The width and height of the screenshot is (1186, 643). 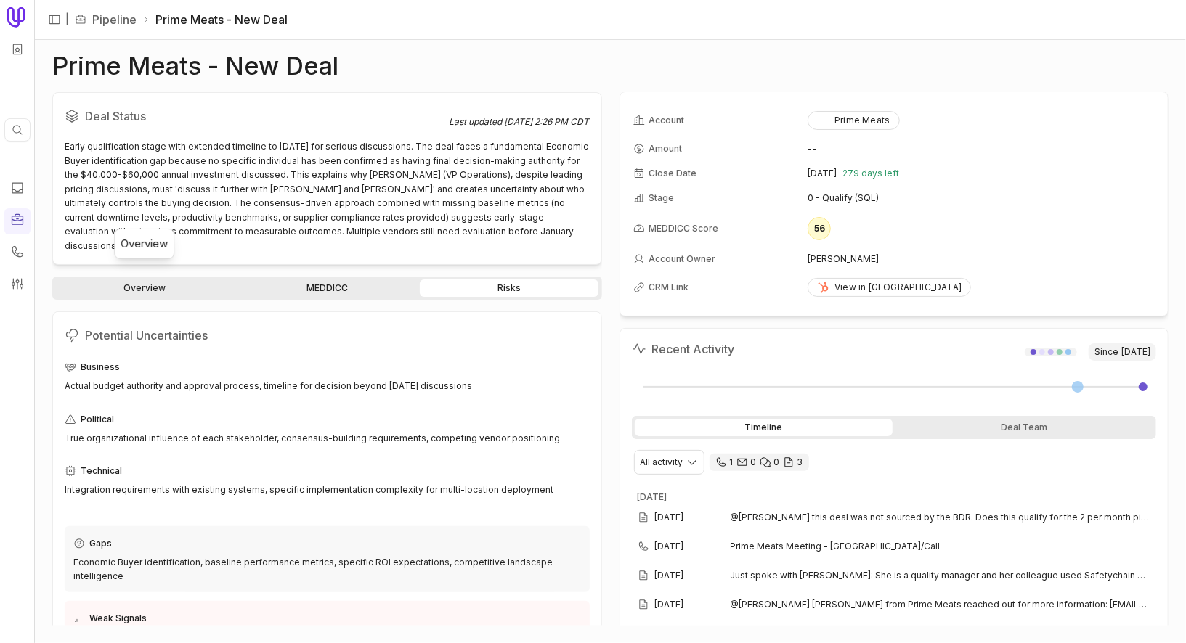 I want to click on div: True organizational influence of each stakeholder, consensus-building requirements, competing ven..., so click(x=327, y=439).